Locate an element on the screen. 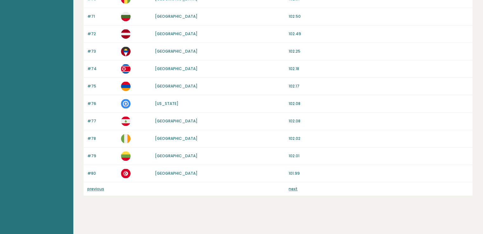 The height and width of the screenshot is (234, 483). p: #73 is located at coordinates (102, 51).